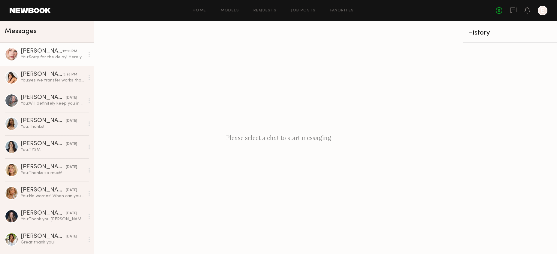 The width and height of the screenshot is (557, 254). What do you see at coordinates (53, 150) in the screenshot?
I see `div: You: TYSM` at bounding box center [53, 150].